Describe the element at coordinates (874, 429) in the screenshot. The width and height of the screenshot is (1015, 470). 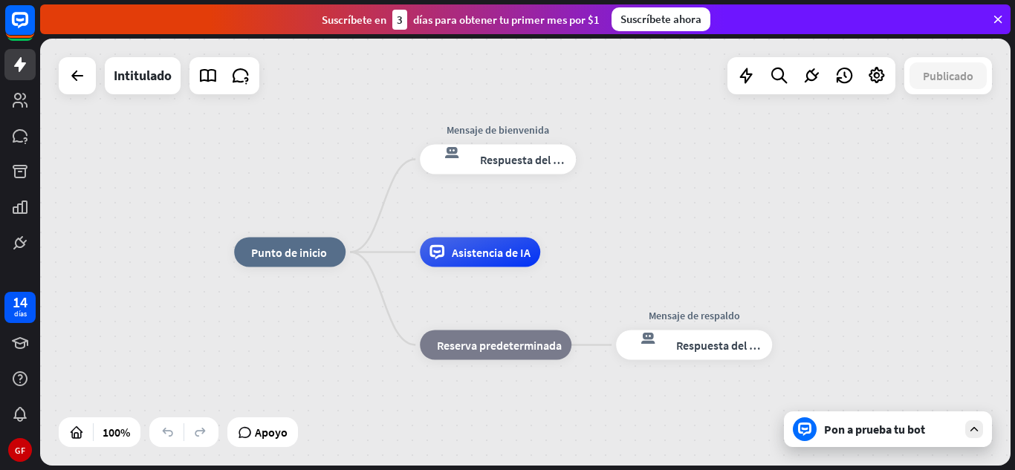
I see `font: Pon a prueba tu bot` at that location.